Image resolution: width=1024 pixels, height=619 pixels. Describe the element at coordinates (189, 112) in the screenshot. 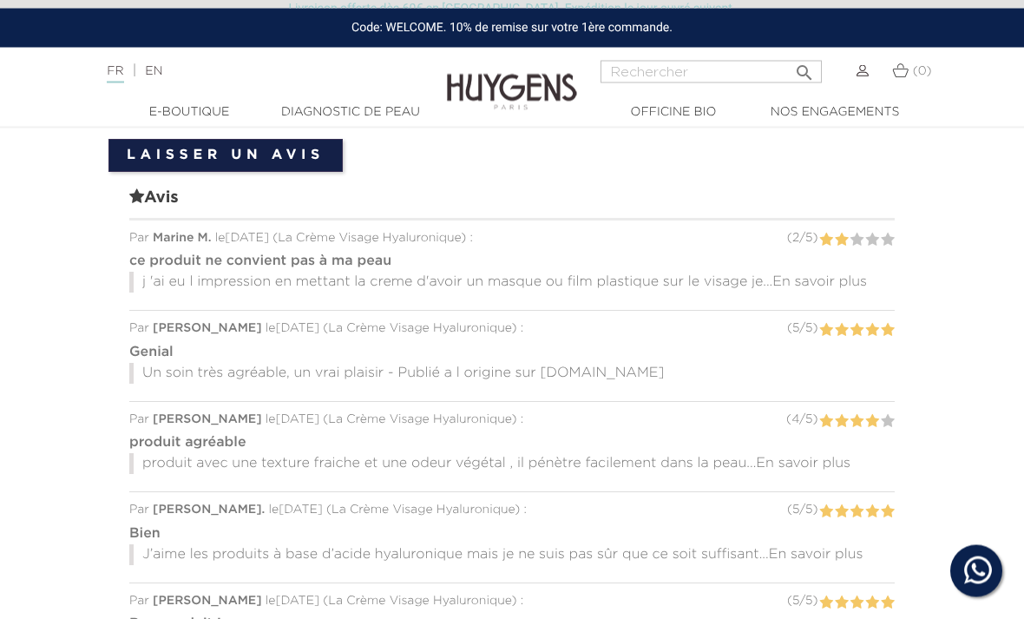

I see `a: E-Boutique` at that location.